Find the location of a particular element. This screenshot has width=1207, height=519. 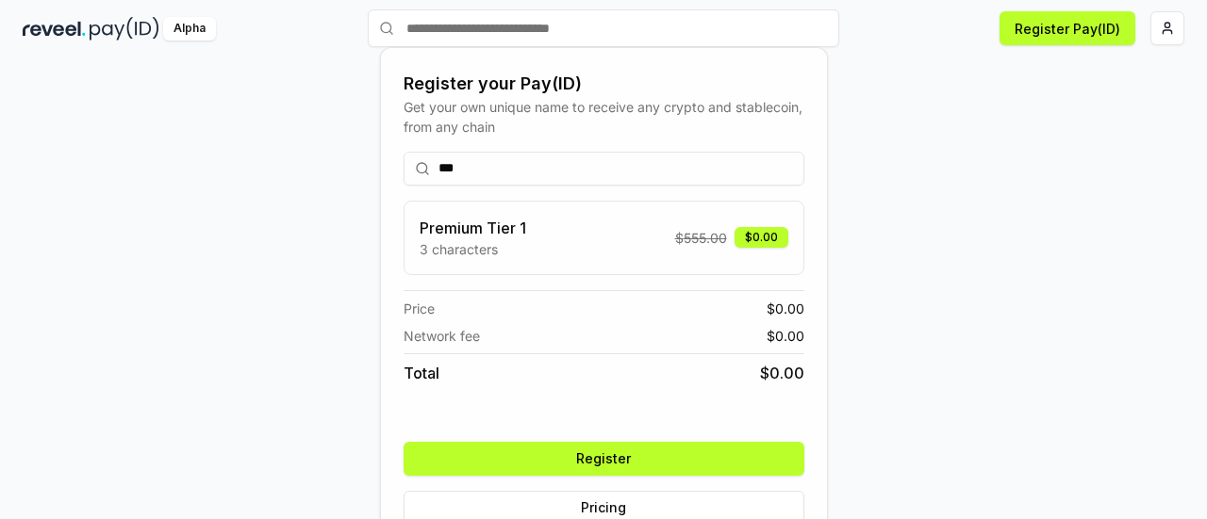

span: Network fee is located at coordinates (441, 336).